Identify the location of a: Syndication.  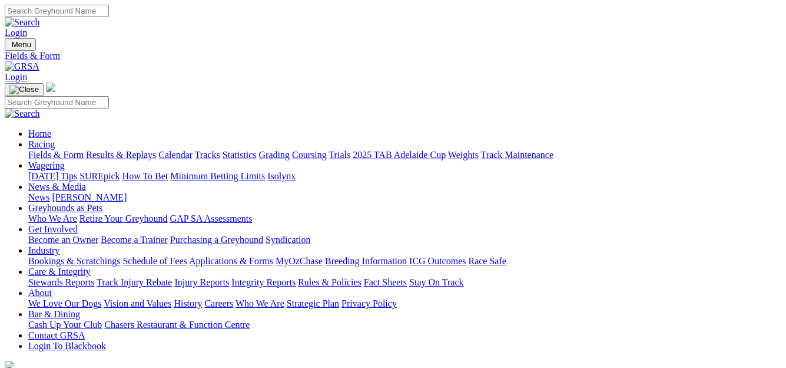
(288, 239).